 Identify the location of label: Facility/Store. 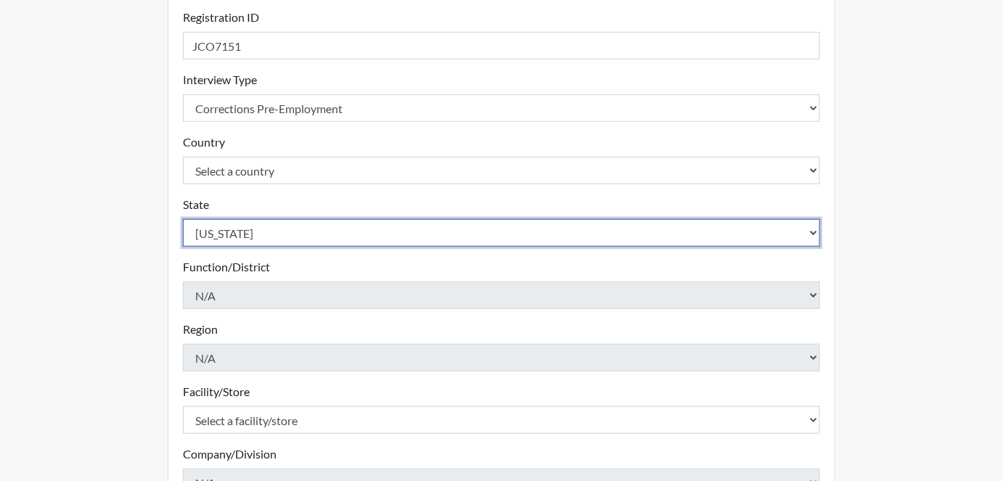
(216, 392).